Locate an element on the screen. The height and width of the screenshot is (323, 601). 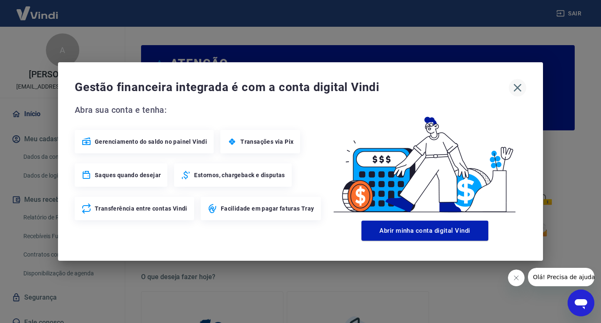
span: Olá! Precisa de ajuda? is located at coordinates (38, 9).